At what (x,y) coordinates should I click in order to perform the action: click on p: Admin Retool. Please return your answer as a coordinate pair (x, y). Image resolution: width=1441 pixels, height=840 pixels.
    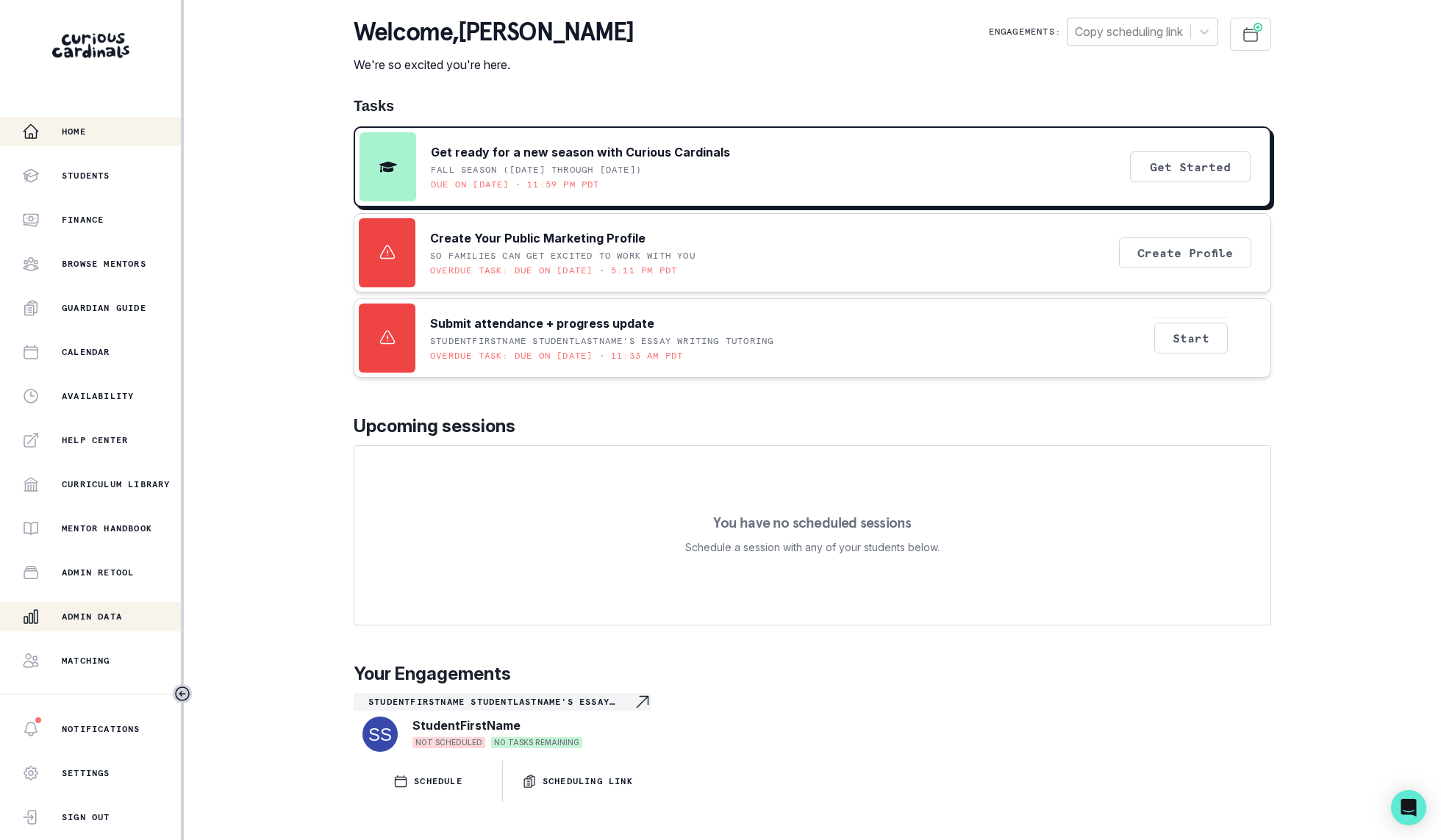
    Looking at the image, I should click on (98, 572).